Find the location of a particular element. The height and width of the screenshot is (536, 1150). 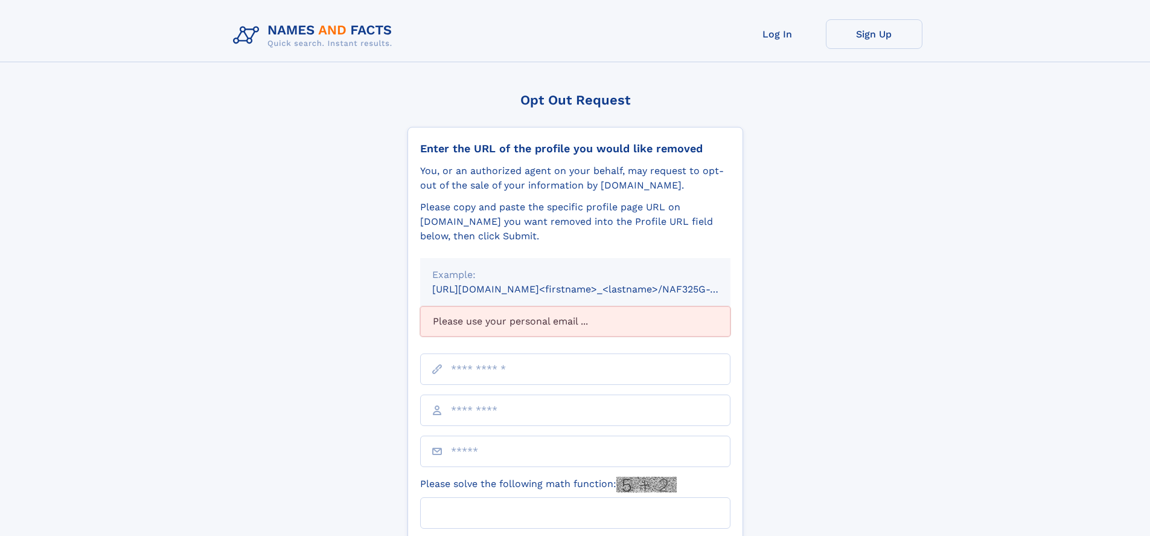

label: Please solve the following math function: is located at coordinates (548, 484).